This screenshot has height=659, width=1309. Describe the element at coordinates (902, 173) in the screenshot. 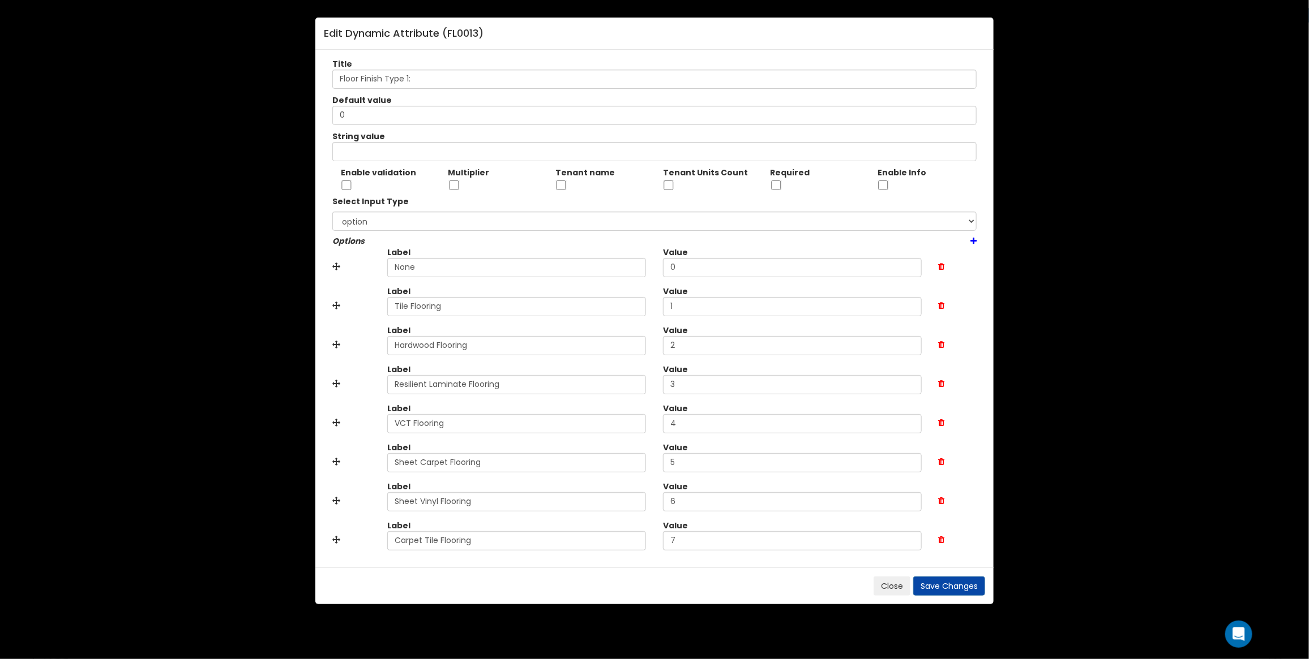

I see `b: Enable Info` at that location.